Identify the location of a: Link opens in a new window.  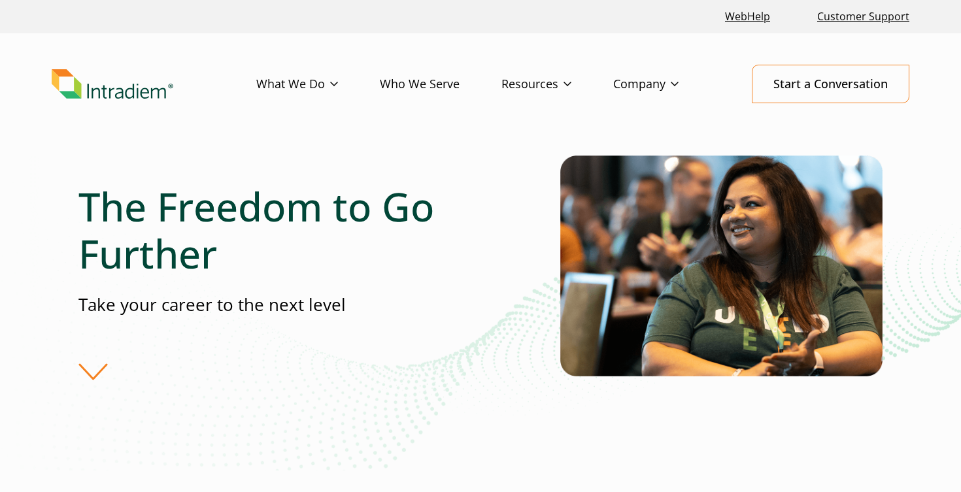
(747, 16).